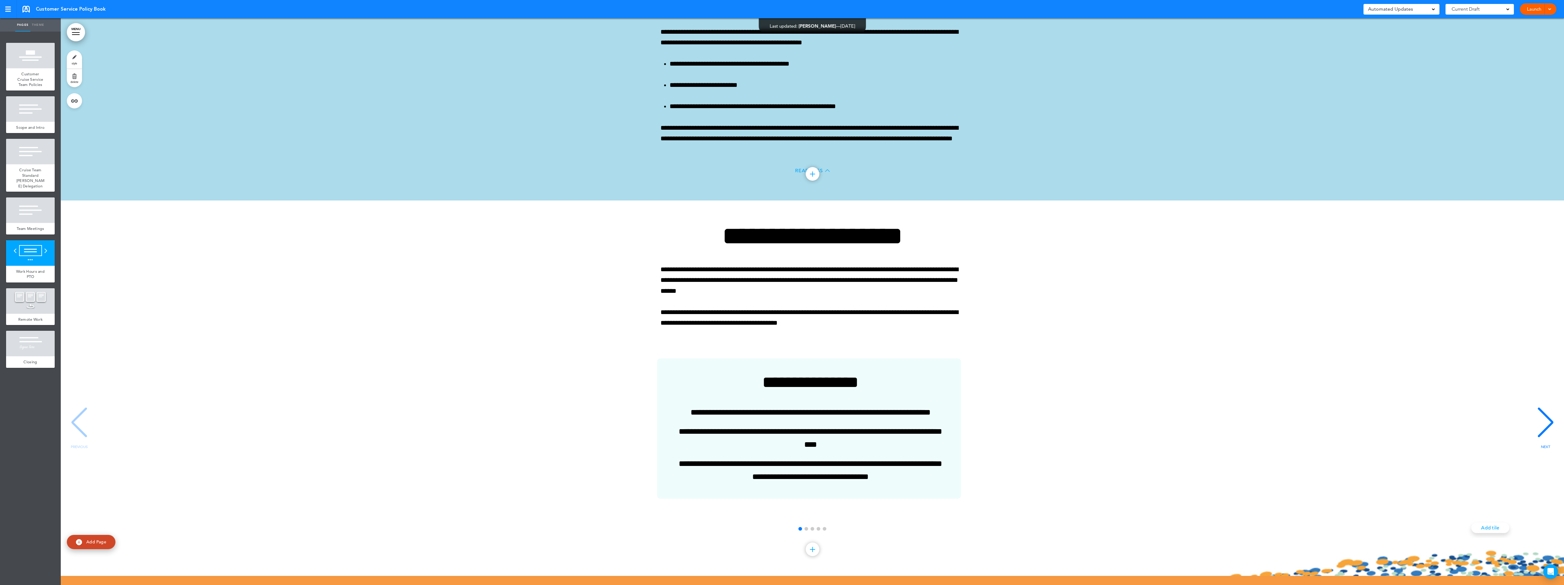 Image resolution: width=1564 pixels, height=585 pixels. Describe the element at coordinates (1546, 447) in the screenshot. I see `span: NEXT` at that location.